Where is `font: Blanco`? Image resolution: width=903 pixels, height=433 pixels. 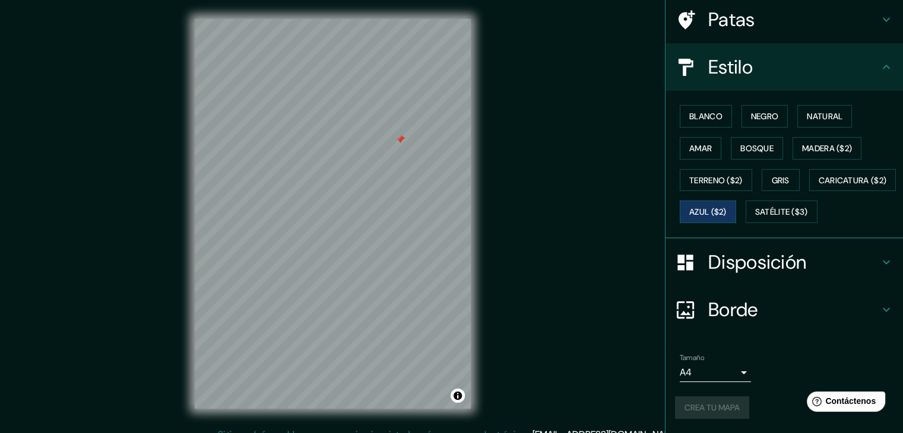 font: Blanco is located at coordinates (706, 116).